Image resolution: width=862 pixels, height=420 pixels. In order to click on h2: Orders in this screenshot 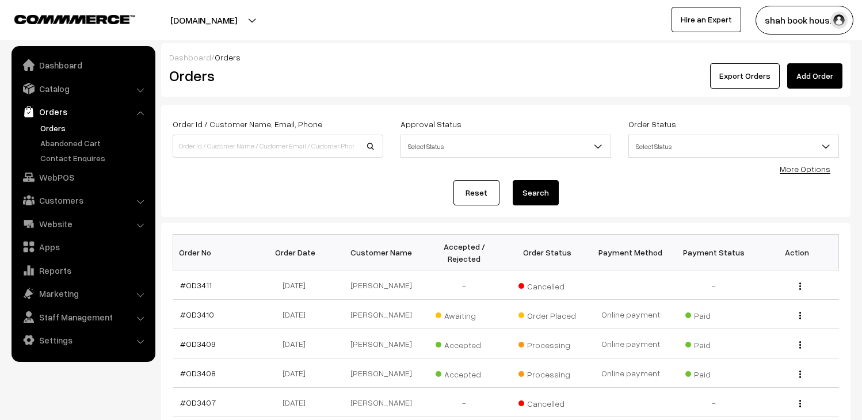, I will do `click(276, 75)`.